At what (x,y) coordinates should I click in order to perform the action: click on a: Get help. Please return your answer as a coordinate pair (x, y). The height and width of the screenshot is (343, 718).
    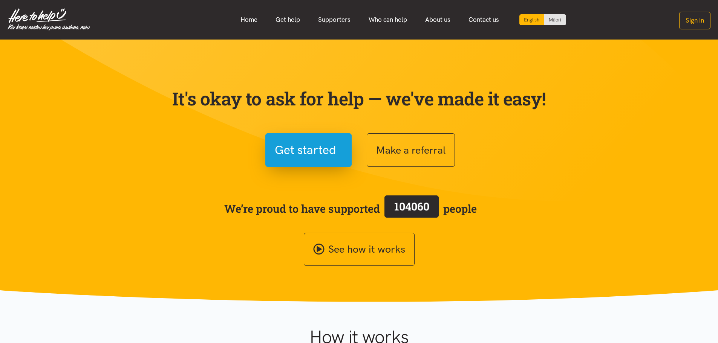
    Looking at the image, I should click on (288, 20).